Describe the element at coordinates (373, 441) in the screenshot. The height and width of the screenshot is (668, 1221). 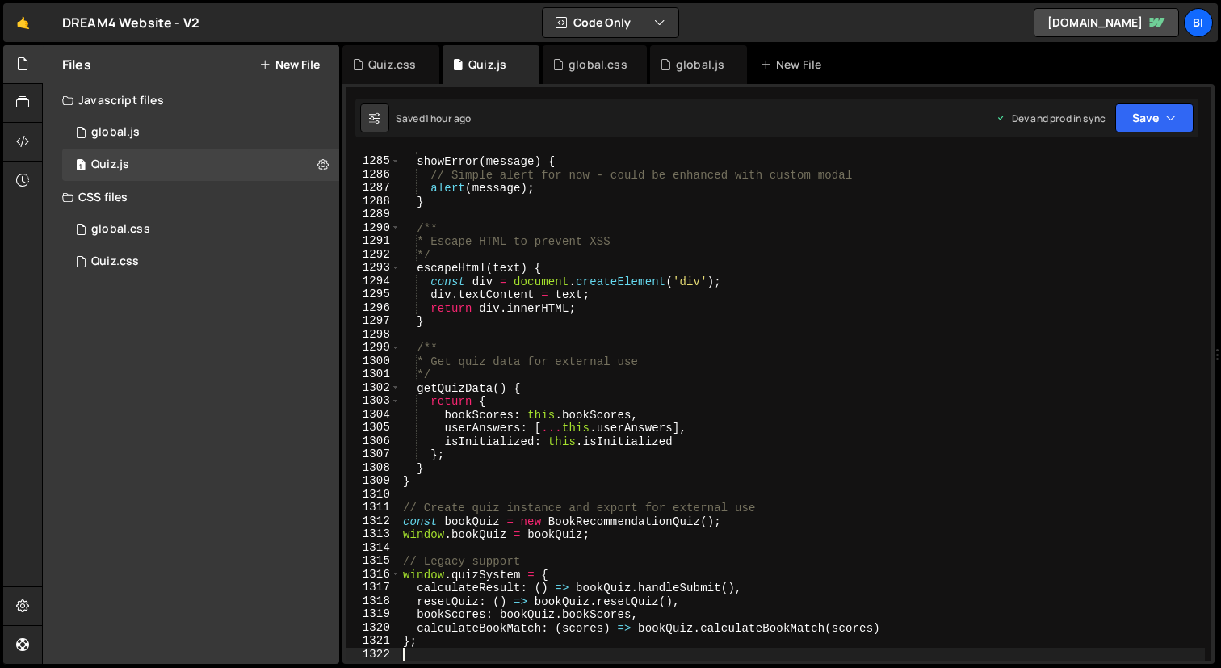
I see `div: 1306` at that location.